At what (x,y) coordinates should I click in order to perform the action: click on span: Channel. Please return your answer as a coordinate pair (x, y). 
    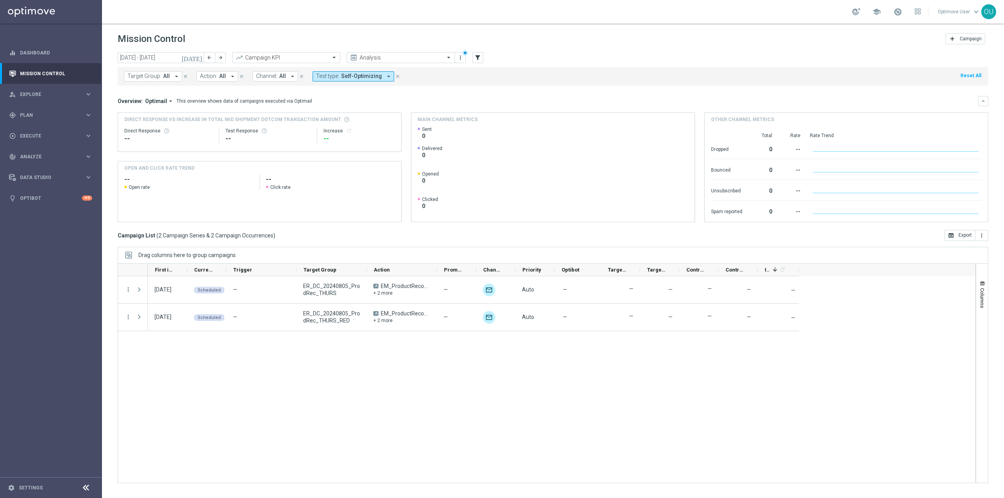
    Looking at the image, I should click on (492, 270).